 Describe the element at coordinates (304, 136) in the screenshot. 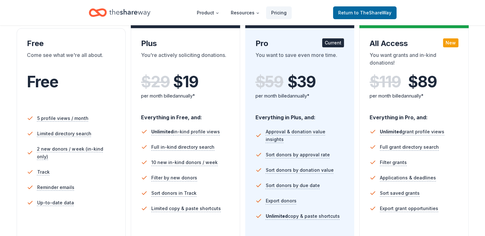

I see `span: Approval & donation value insights` at that location.